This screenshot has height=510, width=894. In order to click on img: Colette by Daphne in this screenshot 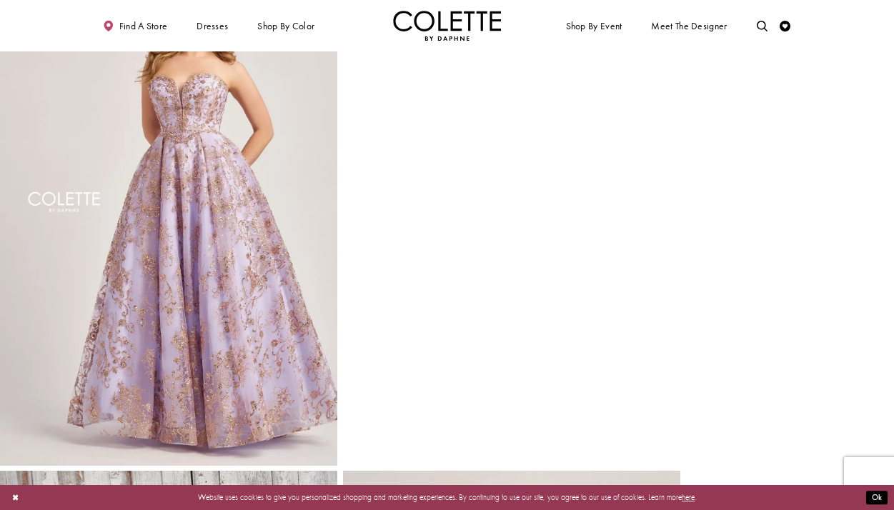, I will do `click(447, 26)`.